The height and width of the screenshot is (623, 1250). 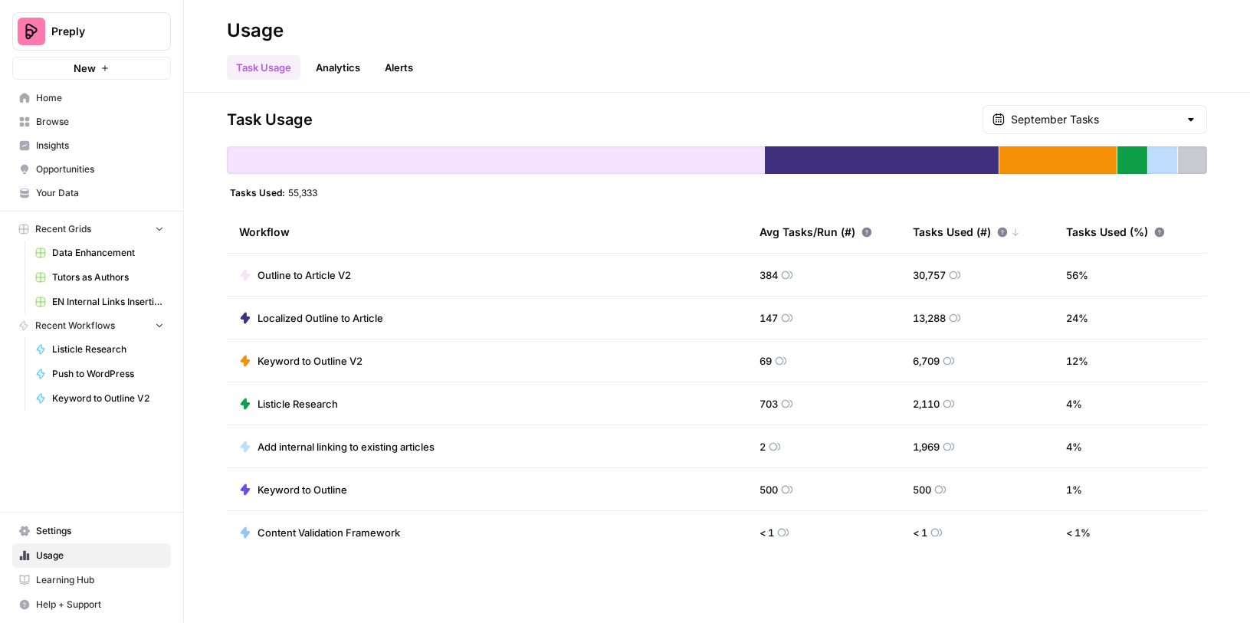 I want to click on a: Keyword to Outline, so click(x=293, y=490).